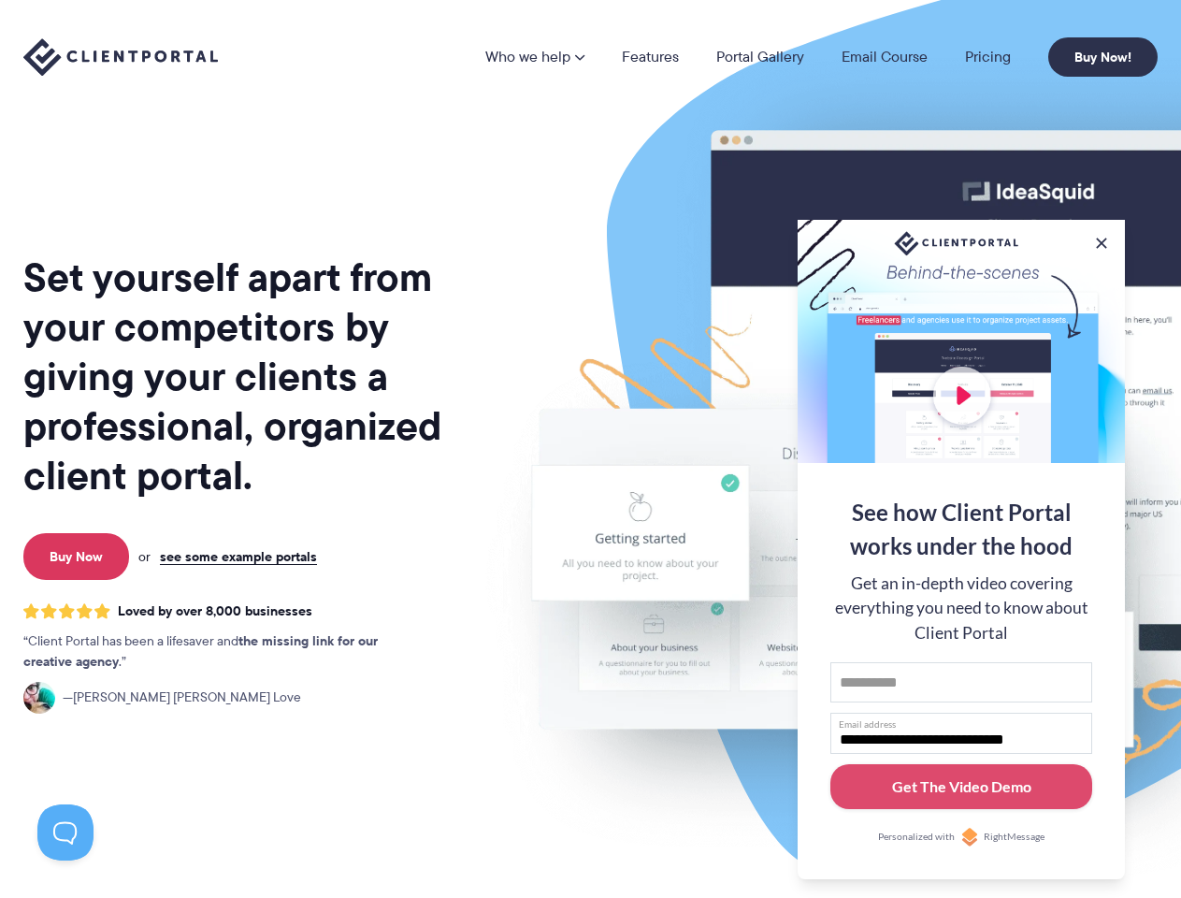 This screenshot has height=898, width=1181. What do you see at coordinates (885, 57) in the screenshot?
I see `a: Email Course` at bounding box center [885, 57].